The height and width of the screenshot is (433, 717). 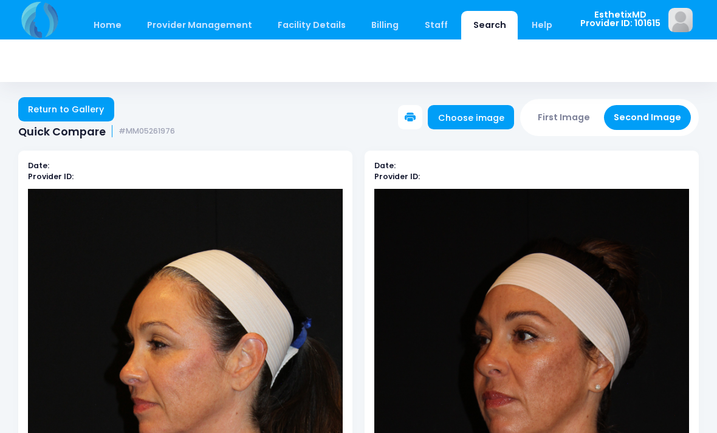 I want to click on a: Facility Details, so click(x=312, y=25).